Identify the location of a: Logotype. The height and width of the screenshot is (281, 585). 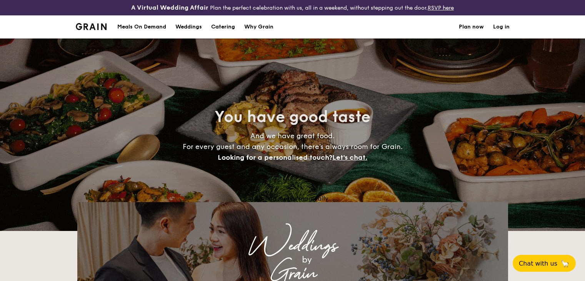
(91, 27).